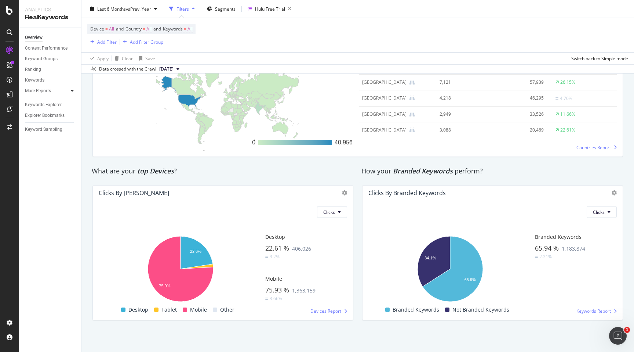 The height and width of the screenshot is (352, 634). I want to click on span: Clicks, so click(599, 212).